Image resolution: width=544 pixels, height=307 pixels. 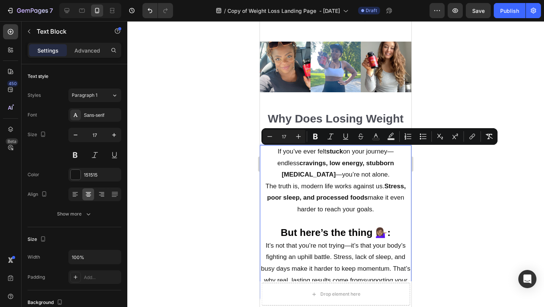 I want to click on div: Styles, so click(x=34, y=95).